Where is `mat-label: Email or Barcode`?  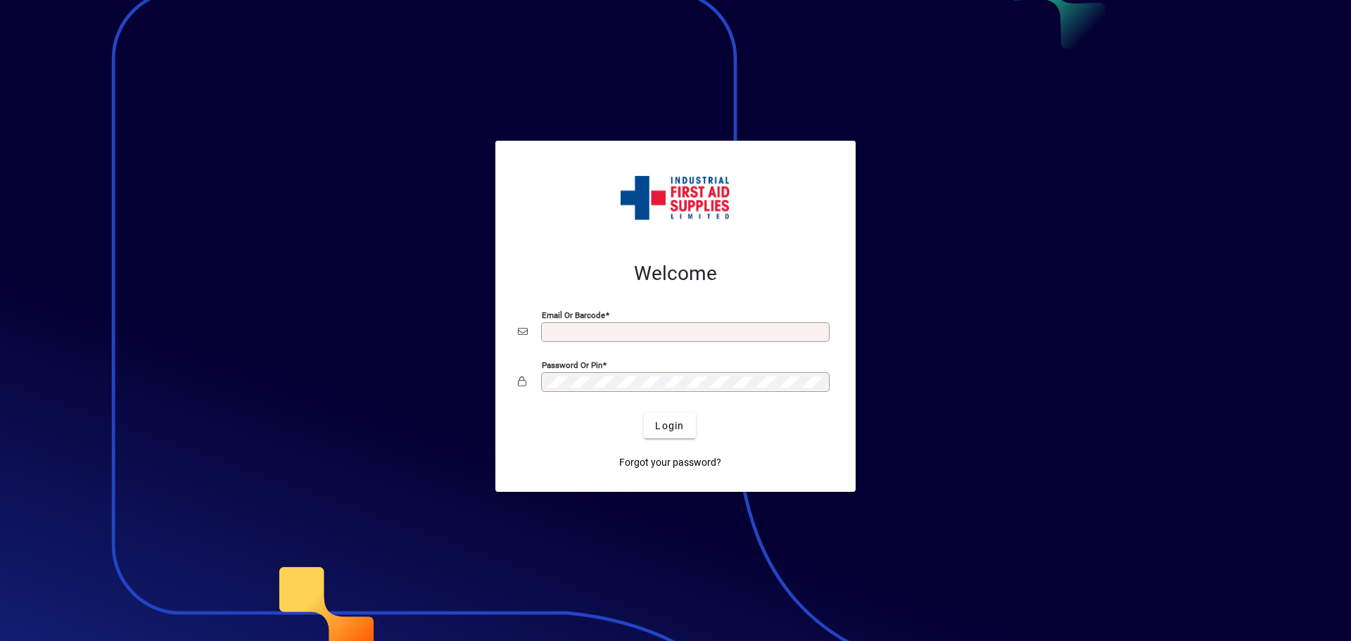 mat-label: Email or Barcode is located at coordinates (573, 315).